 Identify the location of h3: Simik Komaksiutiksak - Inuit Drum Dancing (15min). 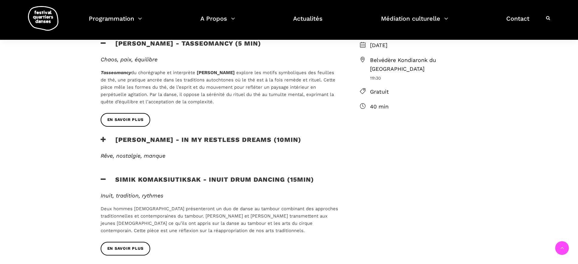
(207, 183).